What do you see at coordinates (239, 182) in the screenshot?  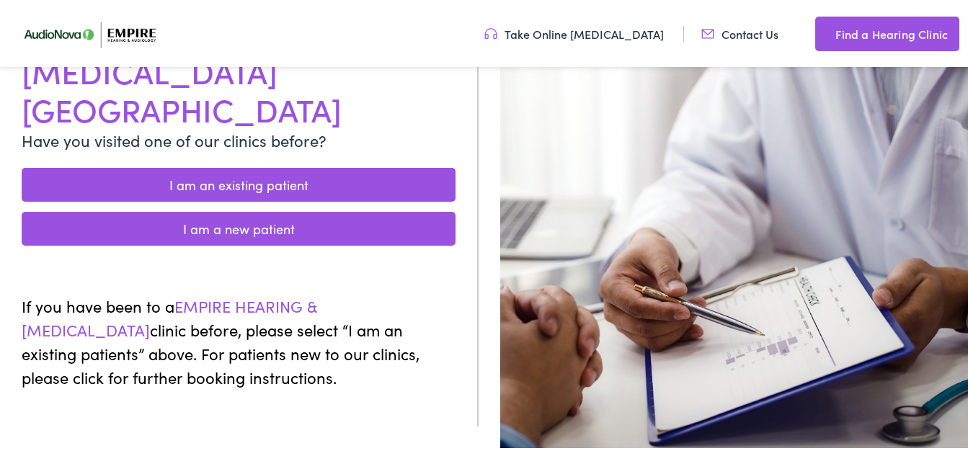 I see `a: I am an existing patient` at bounding box center [239, 182].